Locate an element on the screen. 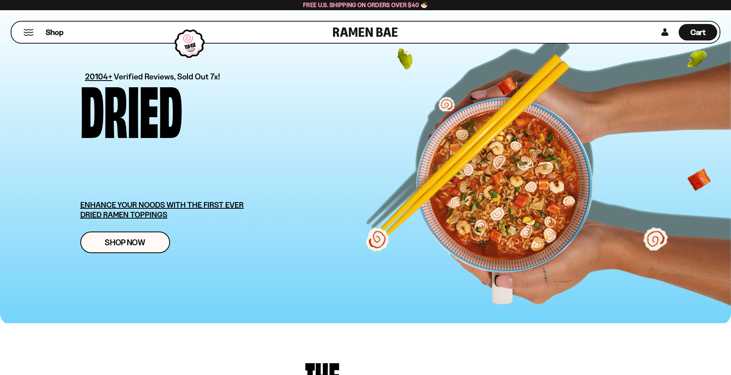  span: Shop is located at coordinates (54, 32).